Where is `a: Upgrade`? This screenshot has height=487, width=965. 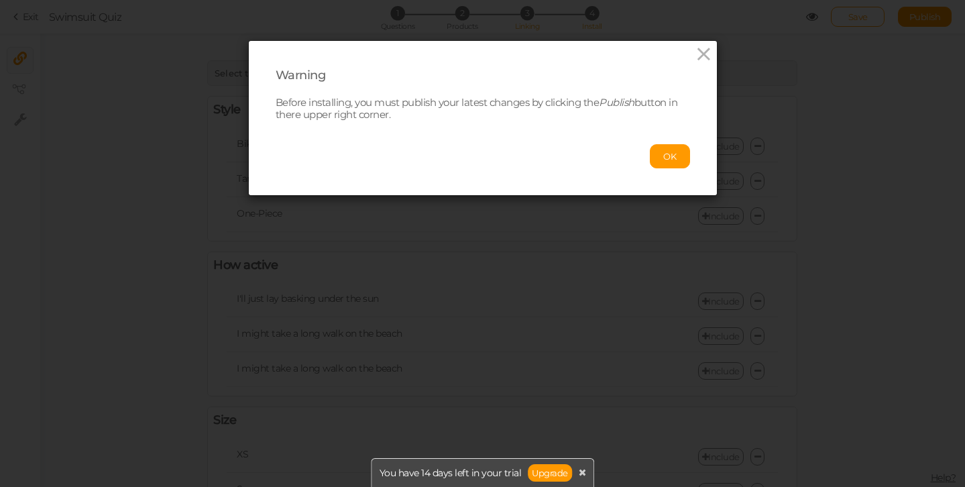
a: Upgrade is located at coordinates (550, 473).